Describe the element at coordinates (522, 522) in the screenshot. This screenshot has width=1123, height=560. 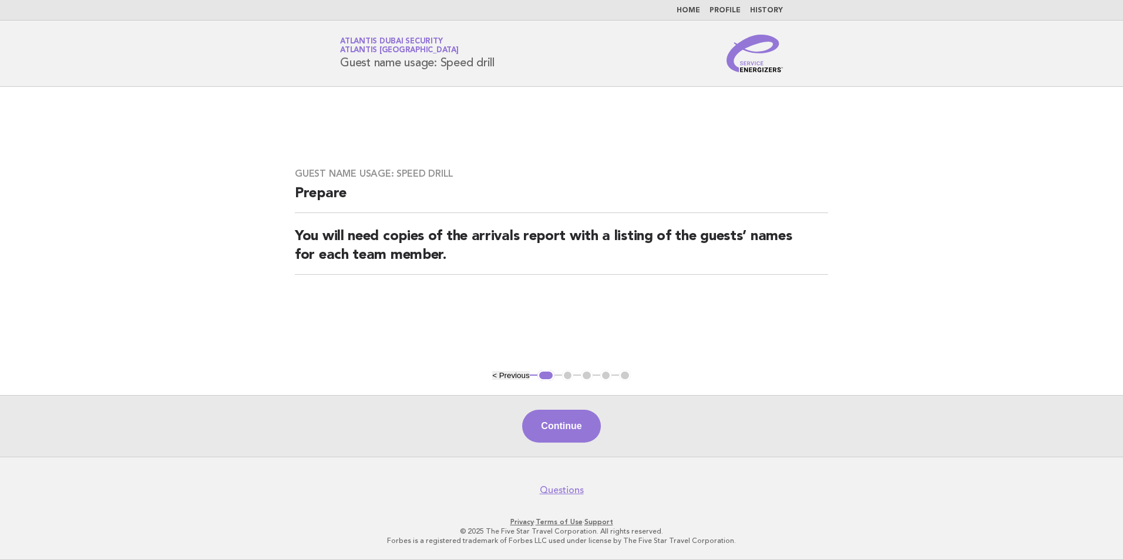
I see `a: Privacy` at that location.